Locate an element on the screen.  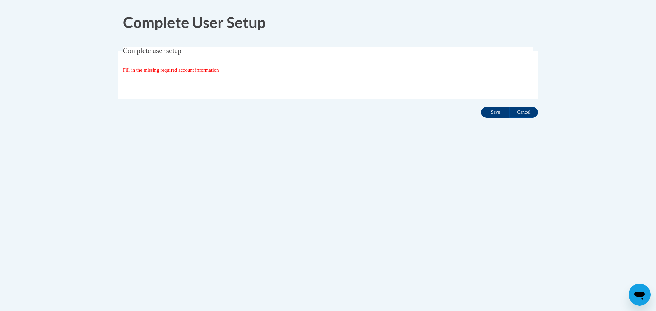
input: Save is located at coordinates (495, 112).